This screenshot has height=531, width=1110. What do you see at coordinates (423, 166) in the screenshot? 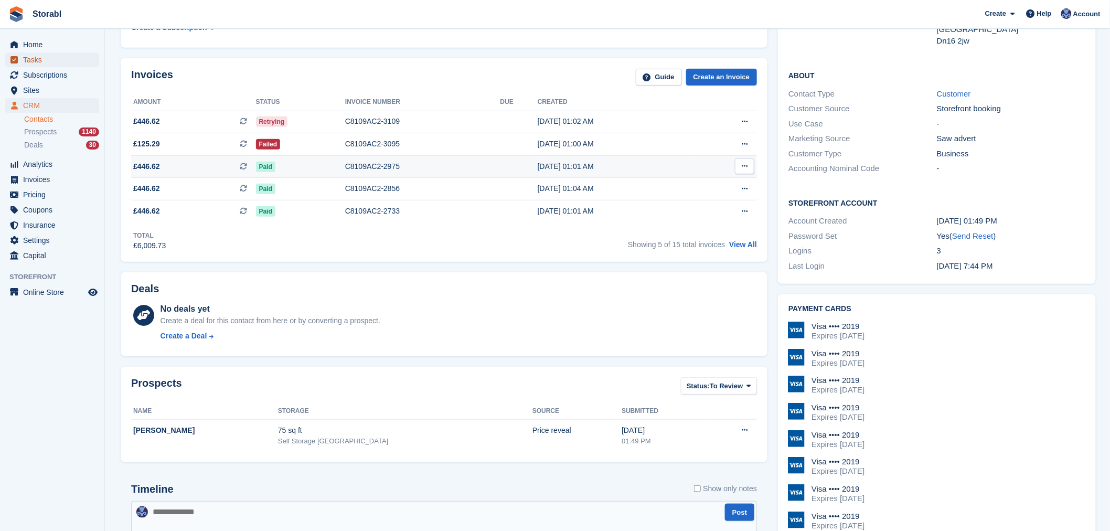
I see `div: C8109AC2-2975` at bounding box center [423, 166].